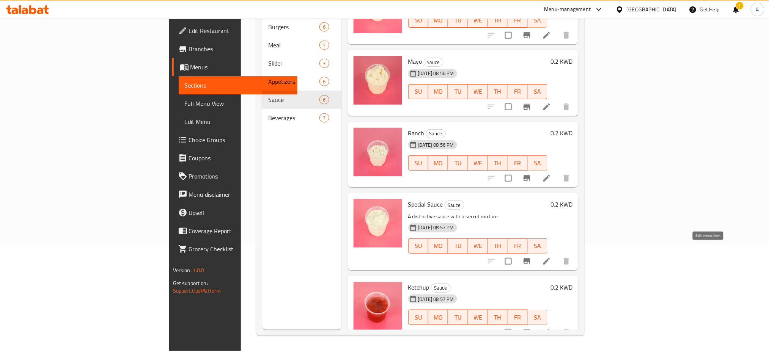  Describe the element at coordinates (235, 249) in the screenshot. I see `a: Grocery Checklist` at that location.